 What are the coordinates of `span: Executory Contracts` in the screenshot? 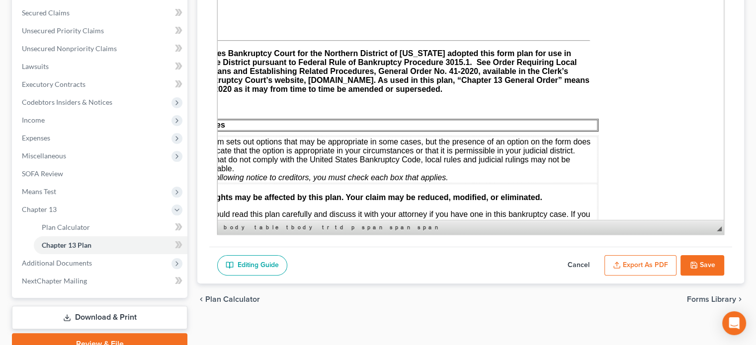 It's located at (54, 84).